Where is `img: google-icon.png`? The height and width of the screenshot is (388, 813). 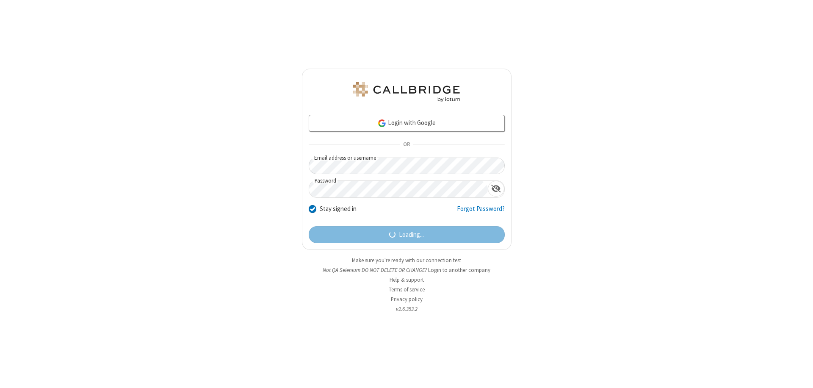
img: google-icon.png is located at coordinates (382, 123).